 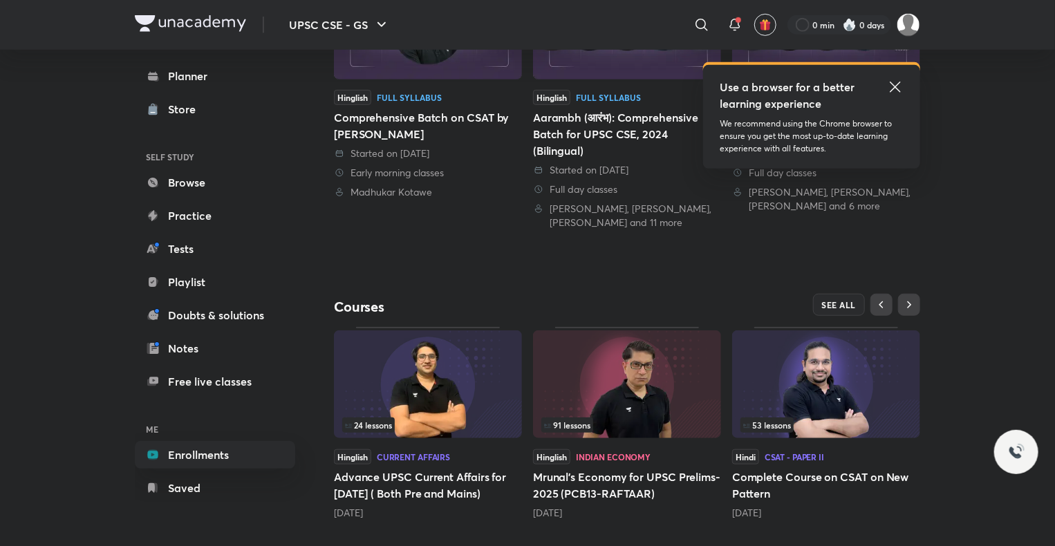 I want to click on span: 91 lessons, so click(x=567, y=425).